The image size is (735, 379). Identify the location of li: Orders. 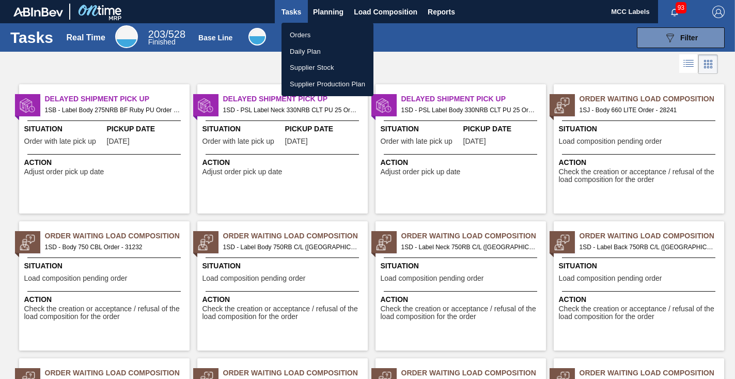
(328, 35).